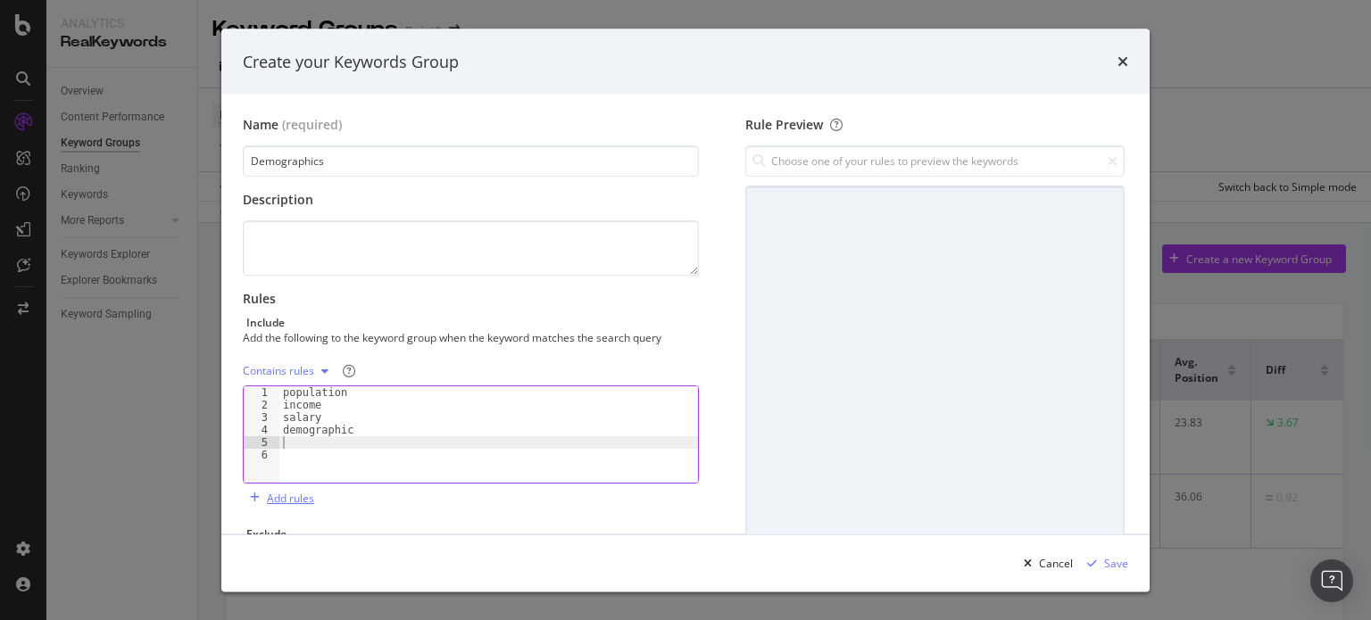  I want to click on div: Cancel, so click(1056, 562).